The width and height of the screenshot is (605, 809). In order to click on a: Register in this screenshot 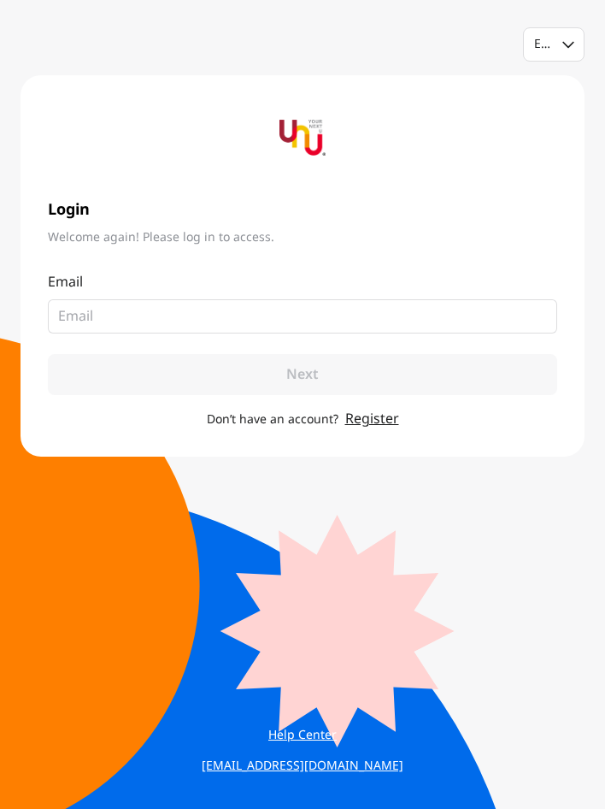, I will do `click(372, 419)`.